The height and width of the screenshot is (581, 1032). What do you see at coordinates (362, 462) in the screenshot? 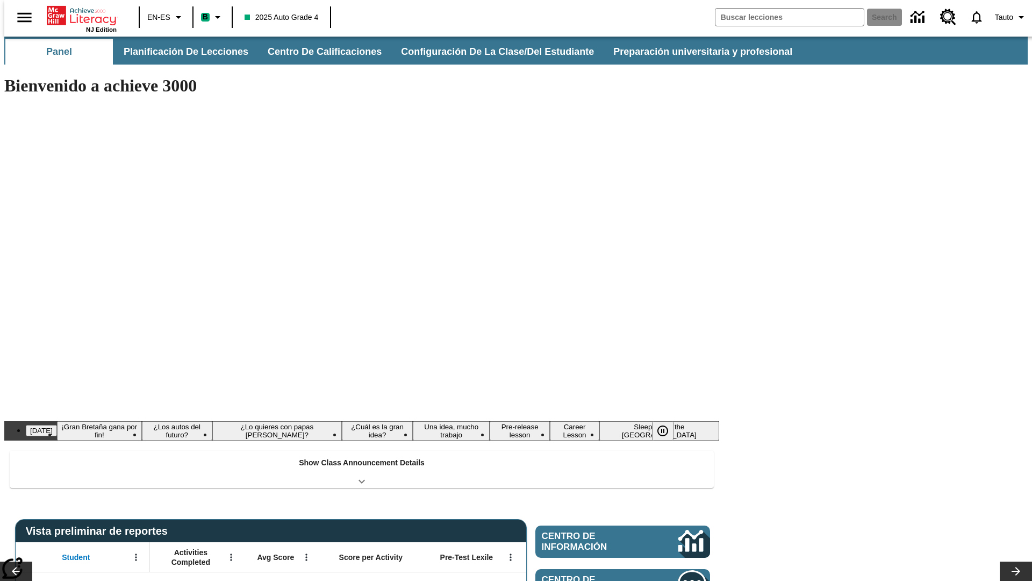
I see `p: Show Class Announcement Details` at bounding box center [362, 462].